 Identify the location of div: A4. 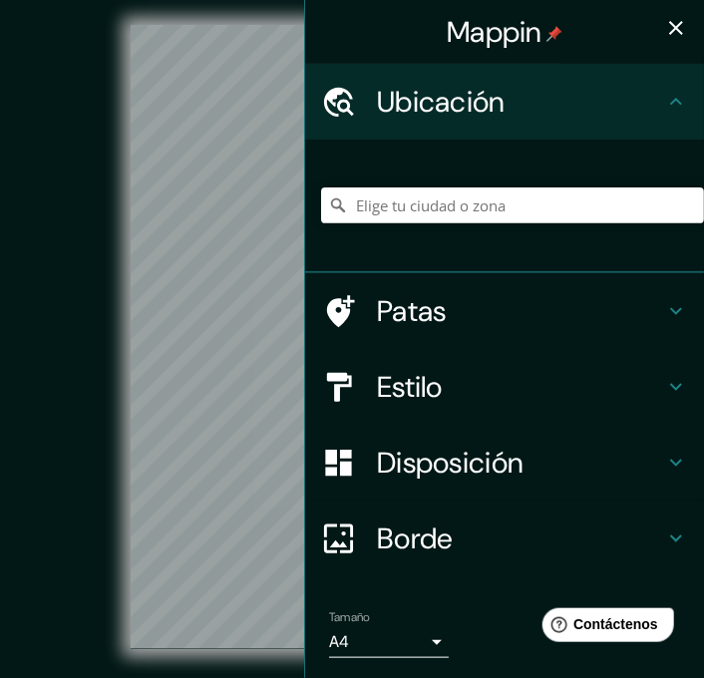
(389, 642).